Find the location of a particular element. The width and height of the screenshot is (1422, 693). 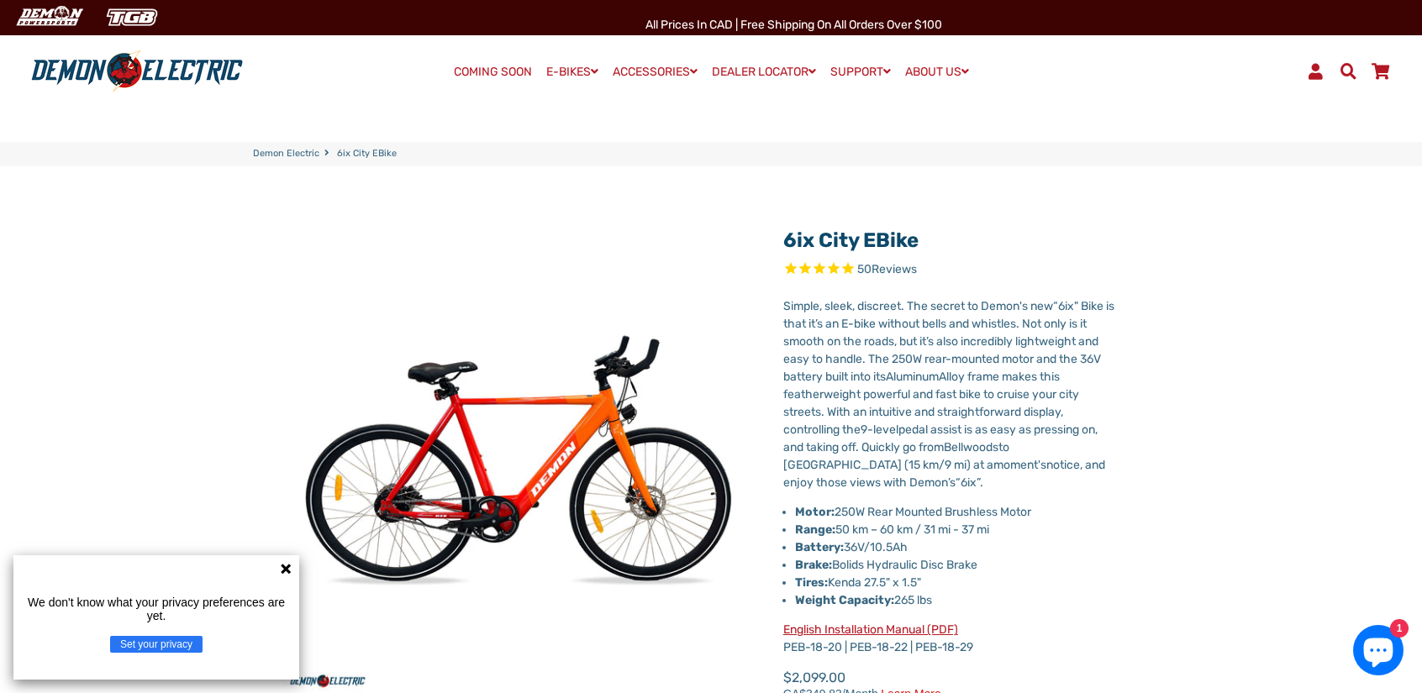

inbox-online-store-chat: Shopify online store chat is located at coordinates (1378, 652).